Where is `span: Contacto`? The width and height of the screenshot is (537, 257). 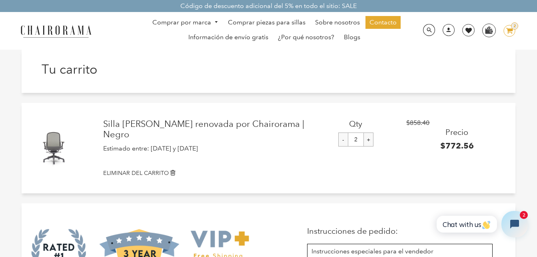
span: Contacto is located at coordinates (383, 22).